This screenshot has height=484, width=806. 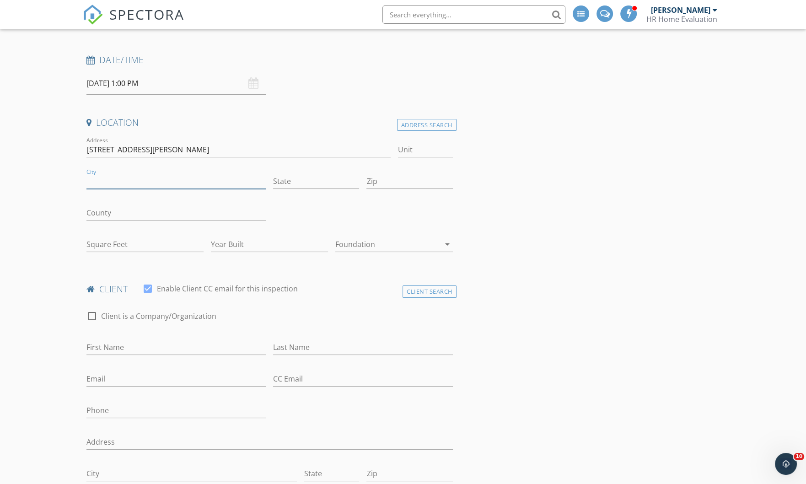 I want to click on img: The Best Home Inspection Software - Spectora, so click(x=93, y=15).